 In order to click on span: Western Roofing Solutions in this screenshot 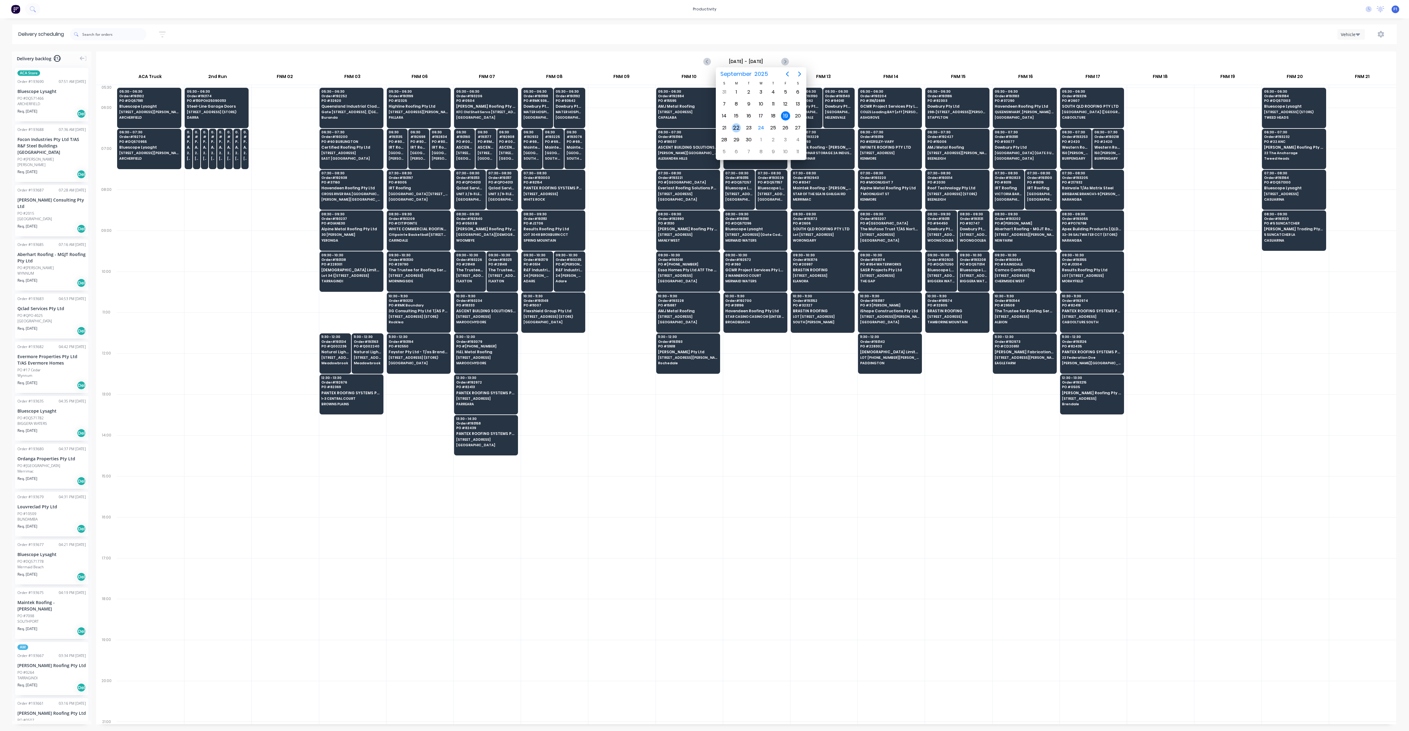, I will do `click(1108, 147)`.